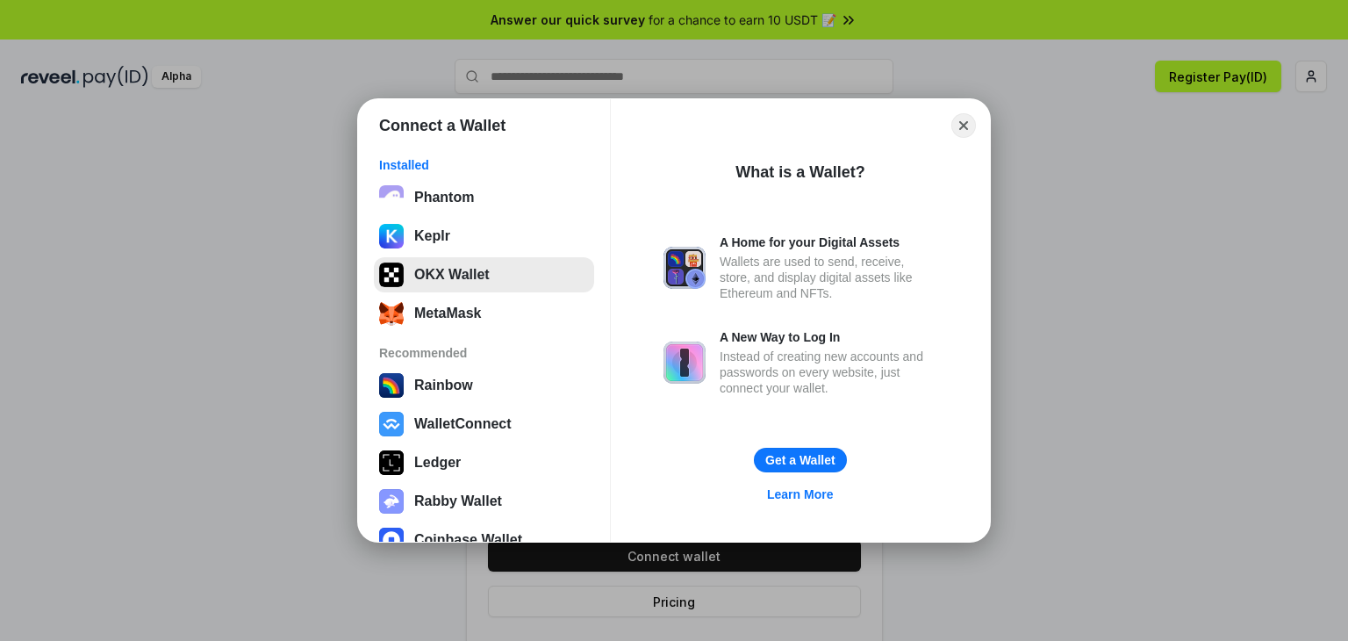 The width and height of the screenshot is (1348, 641). Describe the element at coordinates (484, 540) in the screenshot. I see `button: Coinbase Wallet` at that location.